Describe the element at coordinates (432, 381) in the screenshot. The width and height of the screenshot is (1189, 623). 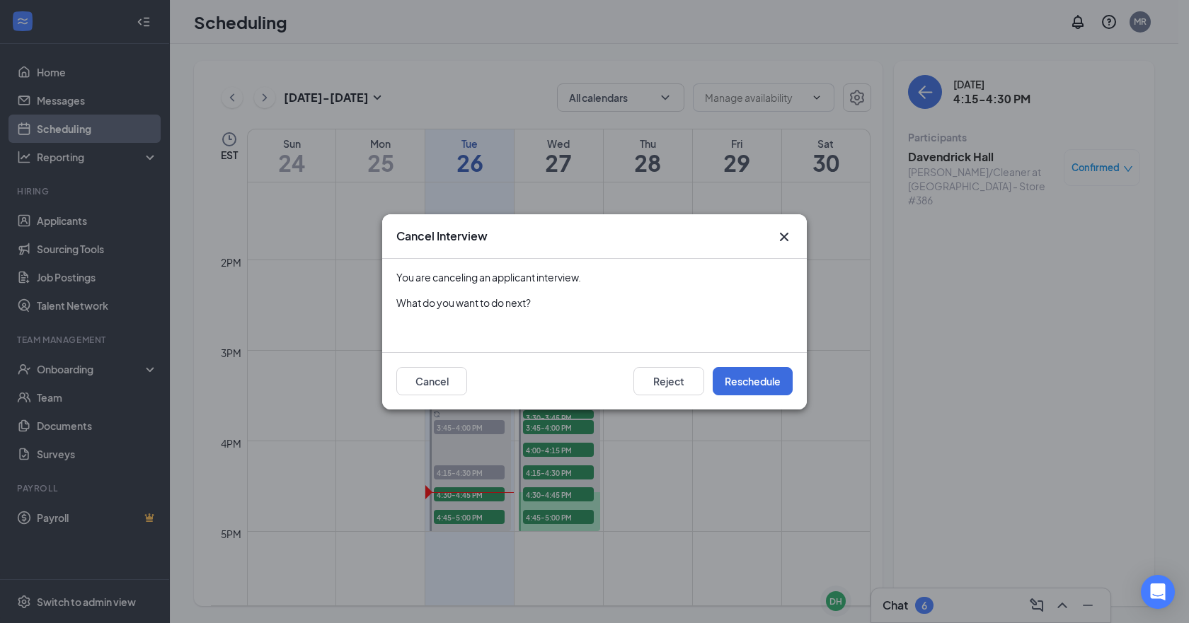
I see `button: Cancel` at that location.